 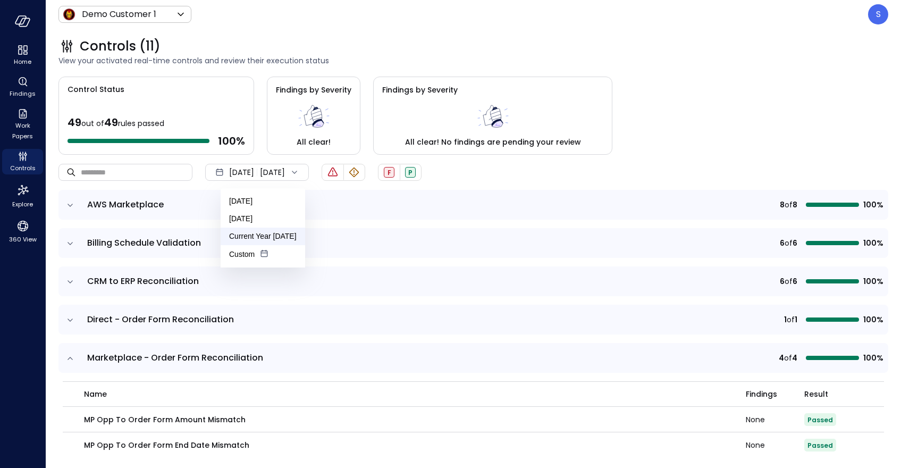 I want to click on div: Critical, so click(x=333, y=172).